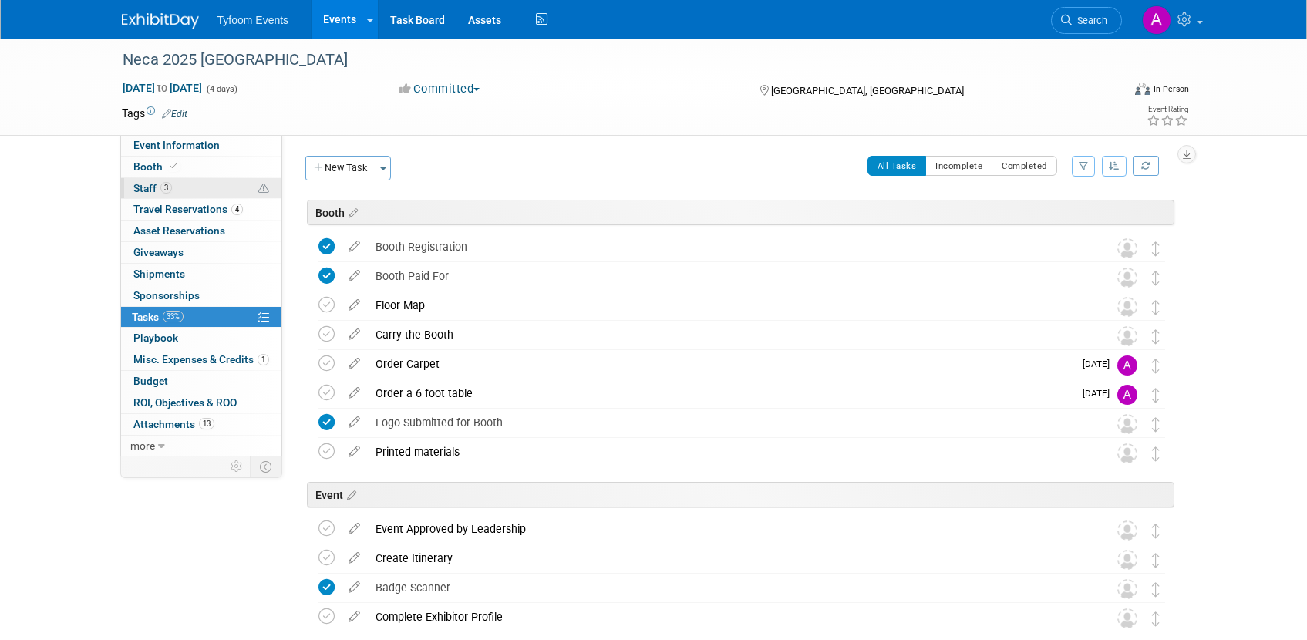 The image size is (1307, 640). Describe the element at coordinates (237, 467) in the screenshot. I see `td: Personalize Event Tab Strip` at that location.